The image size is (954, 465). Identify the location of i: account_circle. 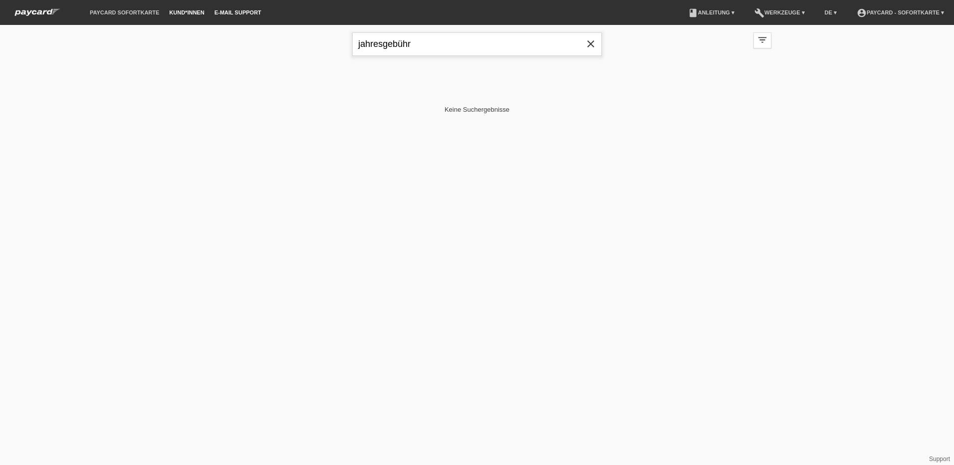
(862, 13).